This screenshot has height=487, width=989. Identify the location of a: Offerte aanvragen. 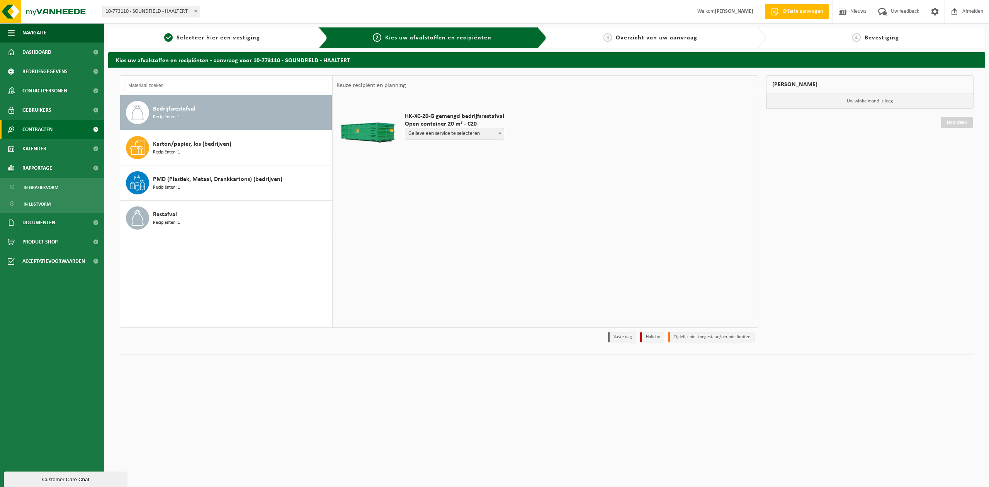
(796, 12).